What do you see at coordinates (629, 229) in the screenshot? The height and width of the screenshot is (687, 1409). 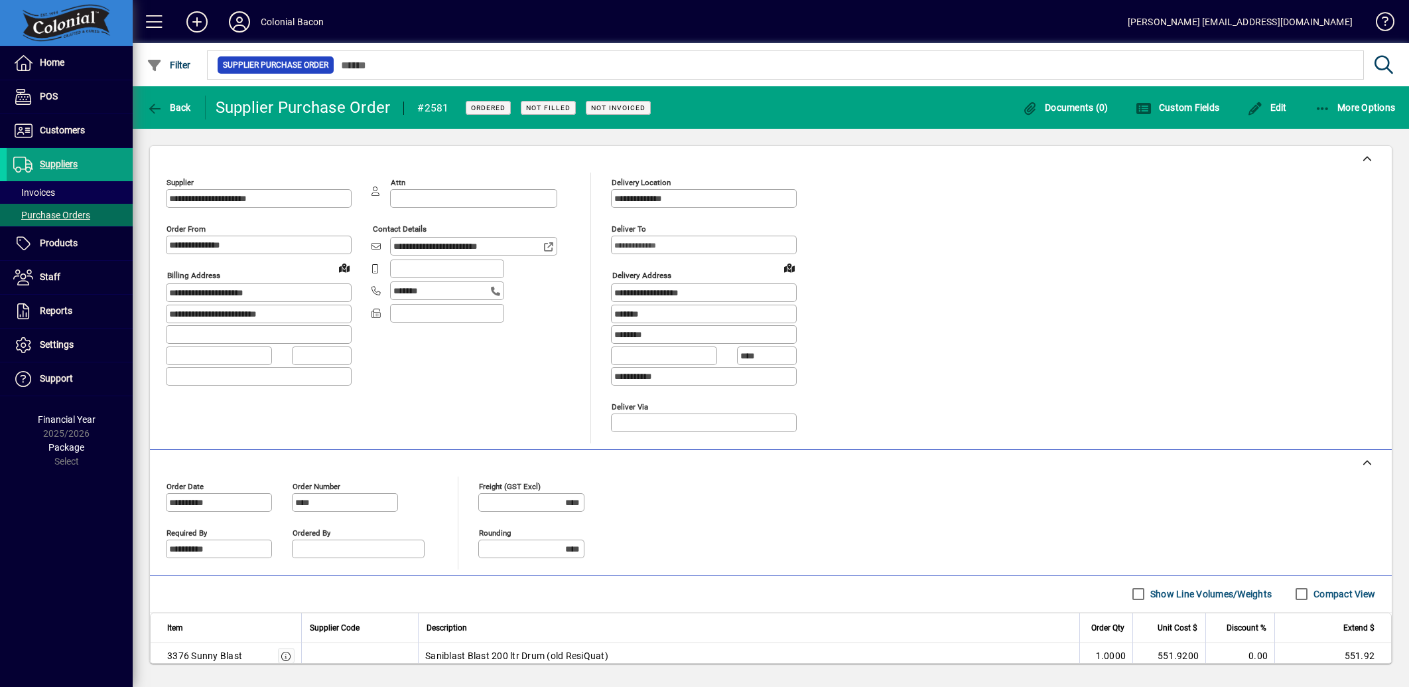 I see `mat-label: Deliver To` at bounding box center [629, 229].